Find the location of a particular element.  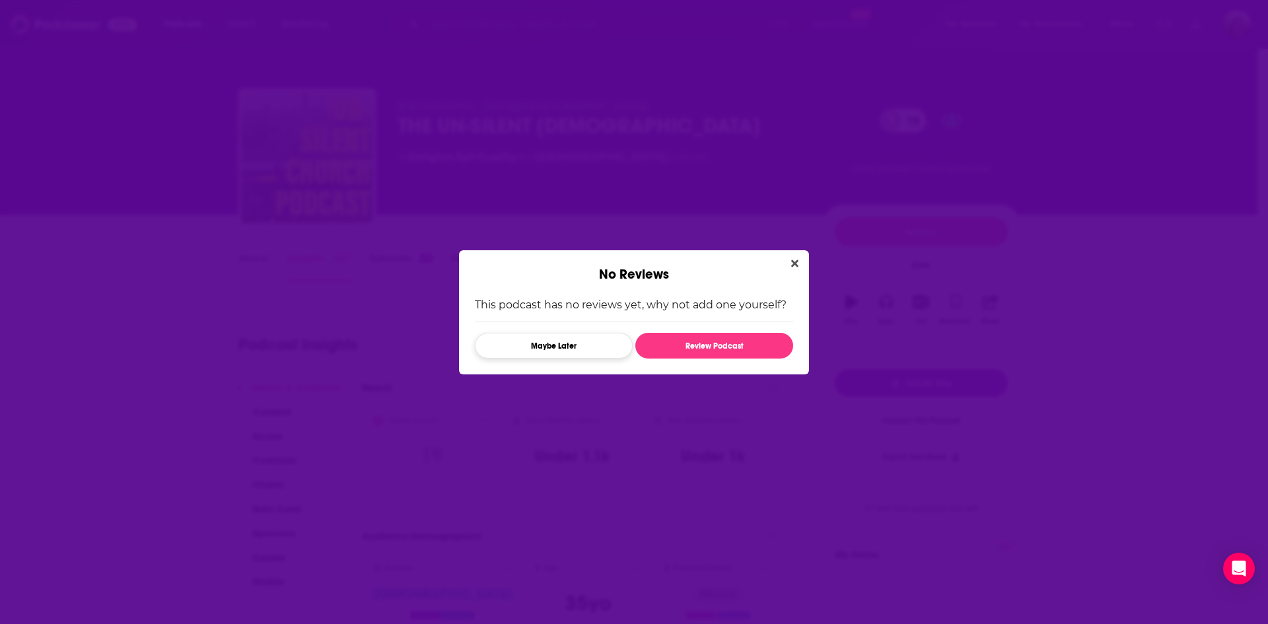

div: Open Intercom Messenger is located at coordinates (1239, 569).